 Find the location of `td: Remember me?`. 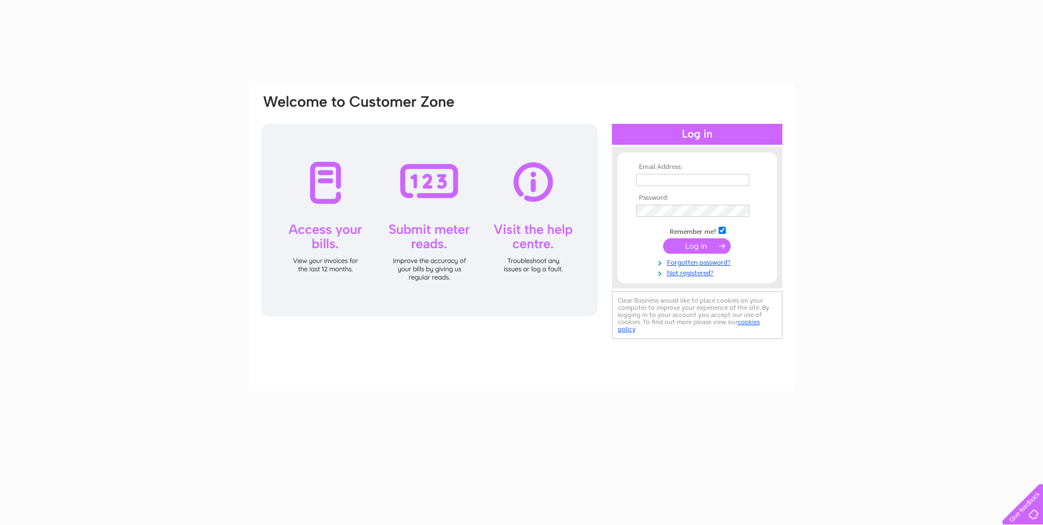

td: Remember me? is located at coordinates (697, 230).